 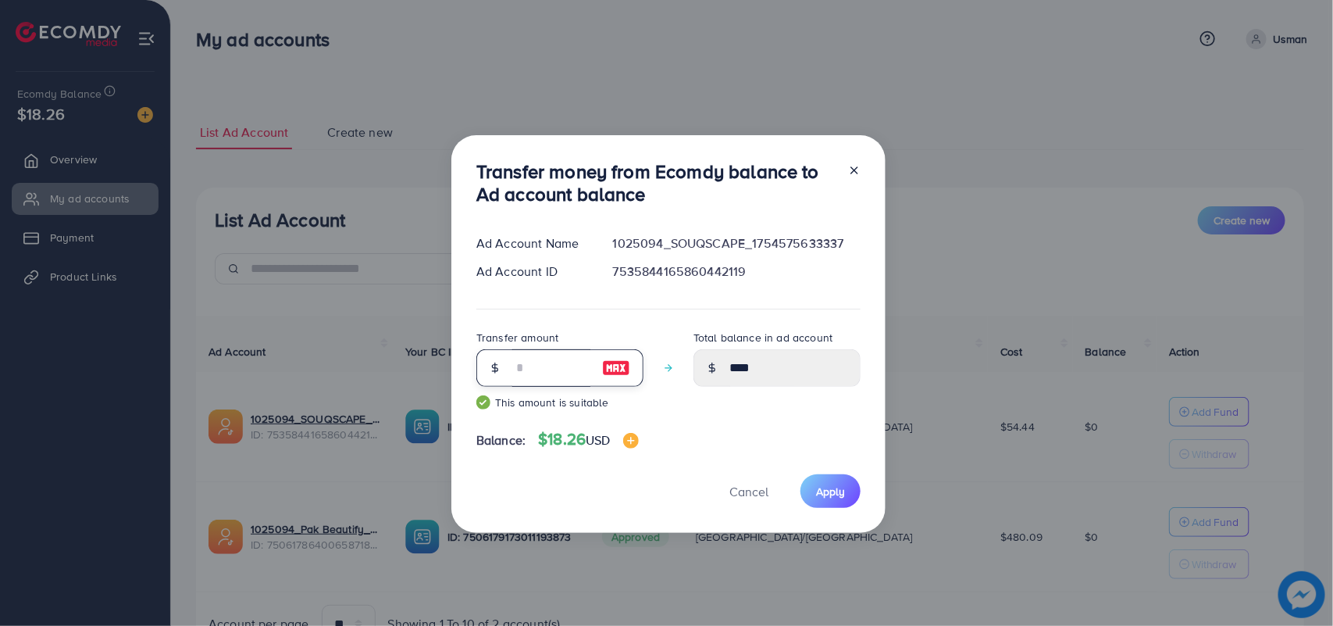 What do you see at coordinates (517, 337) in the screenshot?
I see `label: Transfer amount` at bounding box center [517, 337].